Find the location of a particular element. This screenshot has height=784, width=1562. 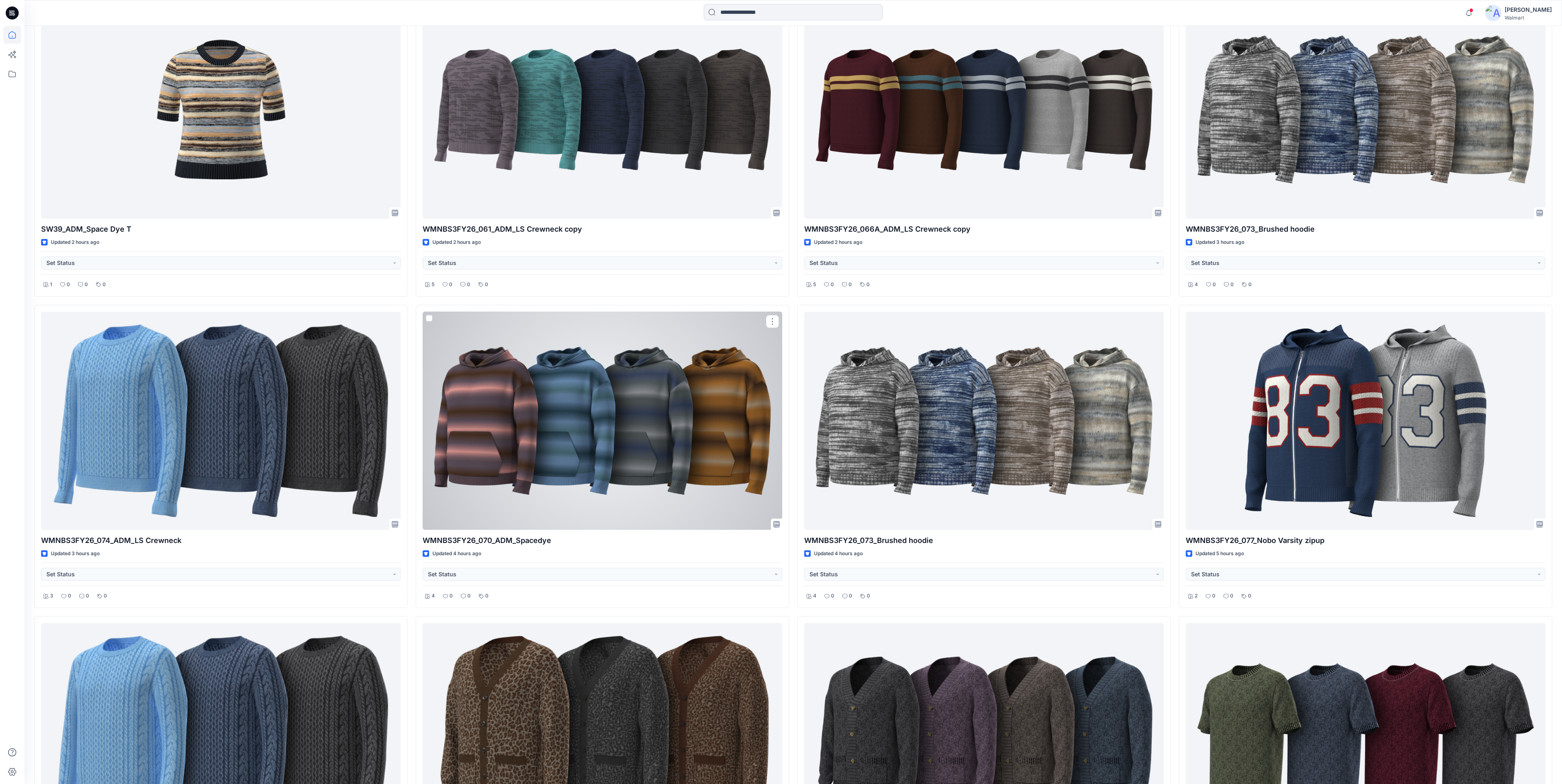

p: WMNBS3FY26_061_ADM_LS Crewneck copy is located at coordinates (602, 229).